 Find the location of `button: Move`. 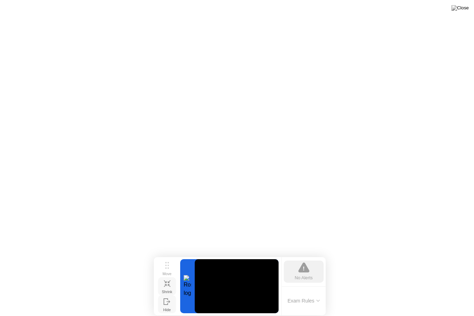

button: Move is located at coordinates (167, 268).